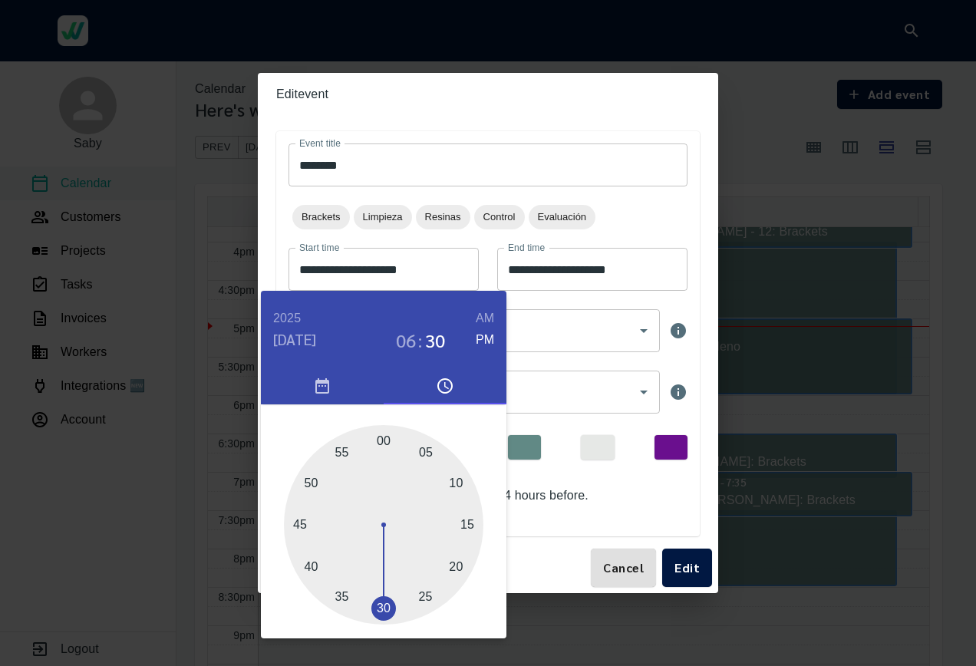 The width and height of the screenshot is (976, 666). What do you see at coordinates (406, 340) in the screenshot?
I see `button: 06` at bounding box center [406, 340].